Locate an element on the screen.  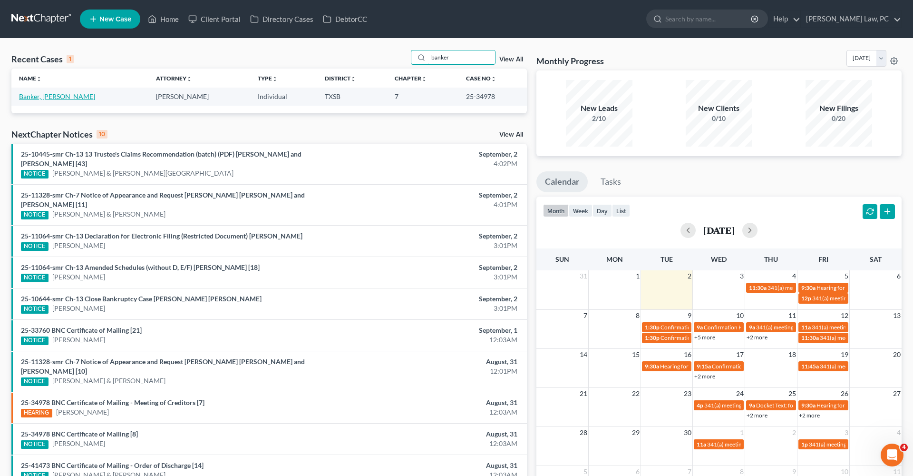
div: HEARING is located at coordinates (37, 413).